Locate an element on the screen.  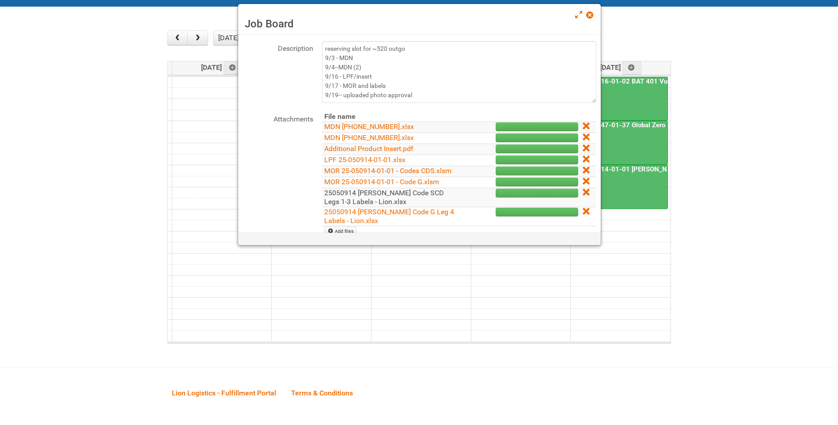
a: MOR 25-050914-01-01 - Codes CDS.xlsm is located at coordinates (388, 171).